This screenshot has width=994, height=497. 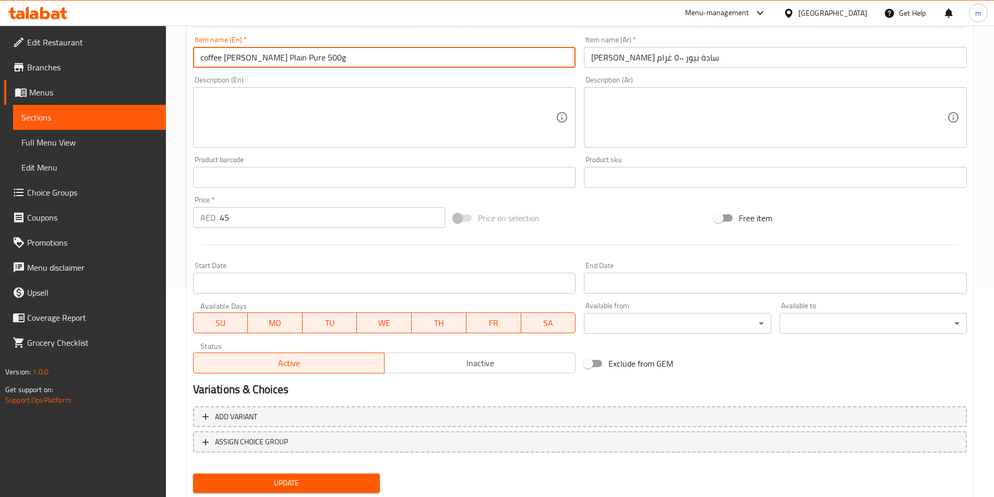 What do you see at coordinates (85, 318) in the screenshot?
I see `a: Coverage Report` at bounding box center [85, 318].